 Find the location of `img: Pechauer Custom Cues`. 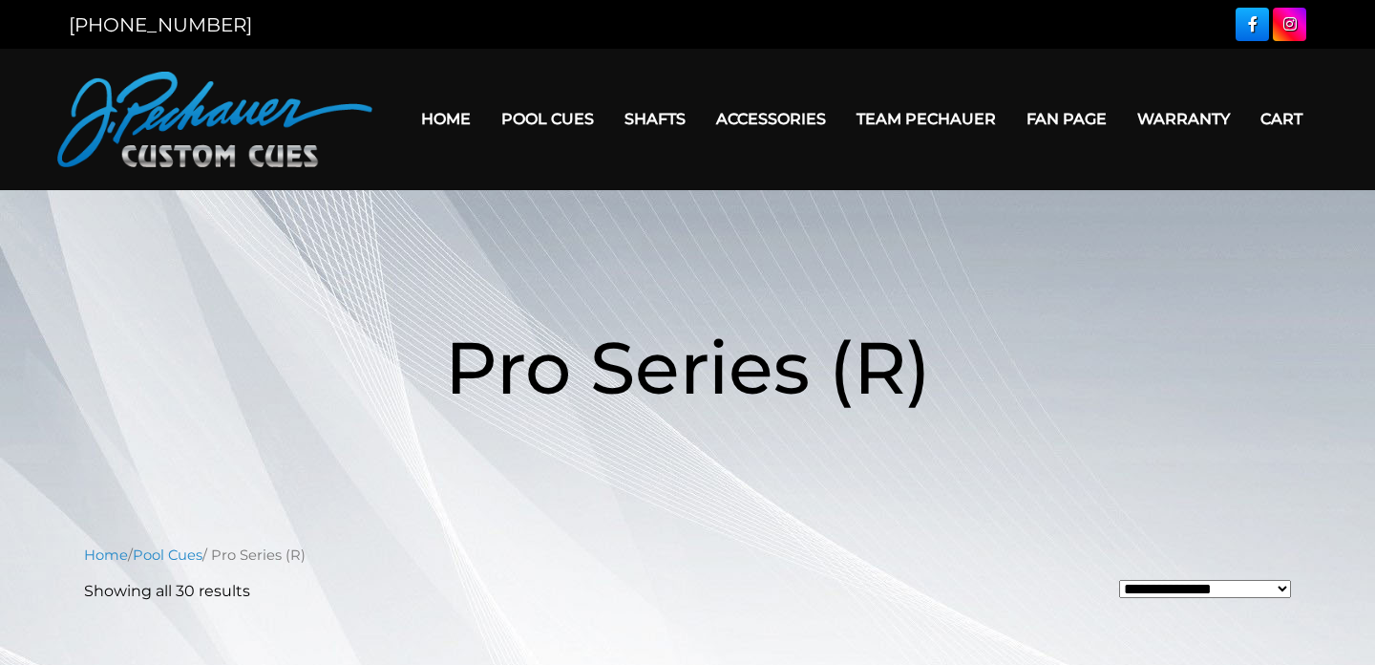

img: Pechauer Custom Cues is located at coordinates (215, 119).